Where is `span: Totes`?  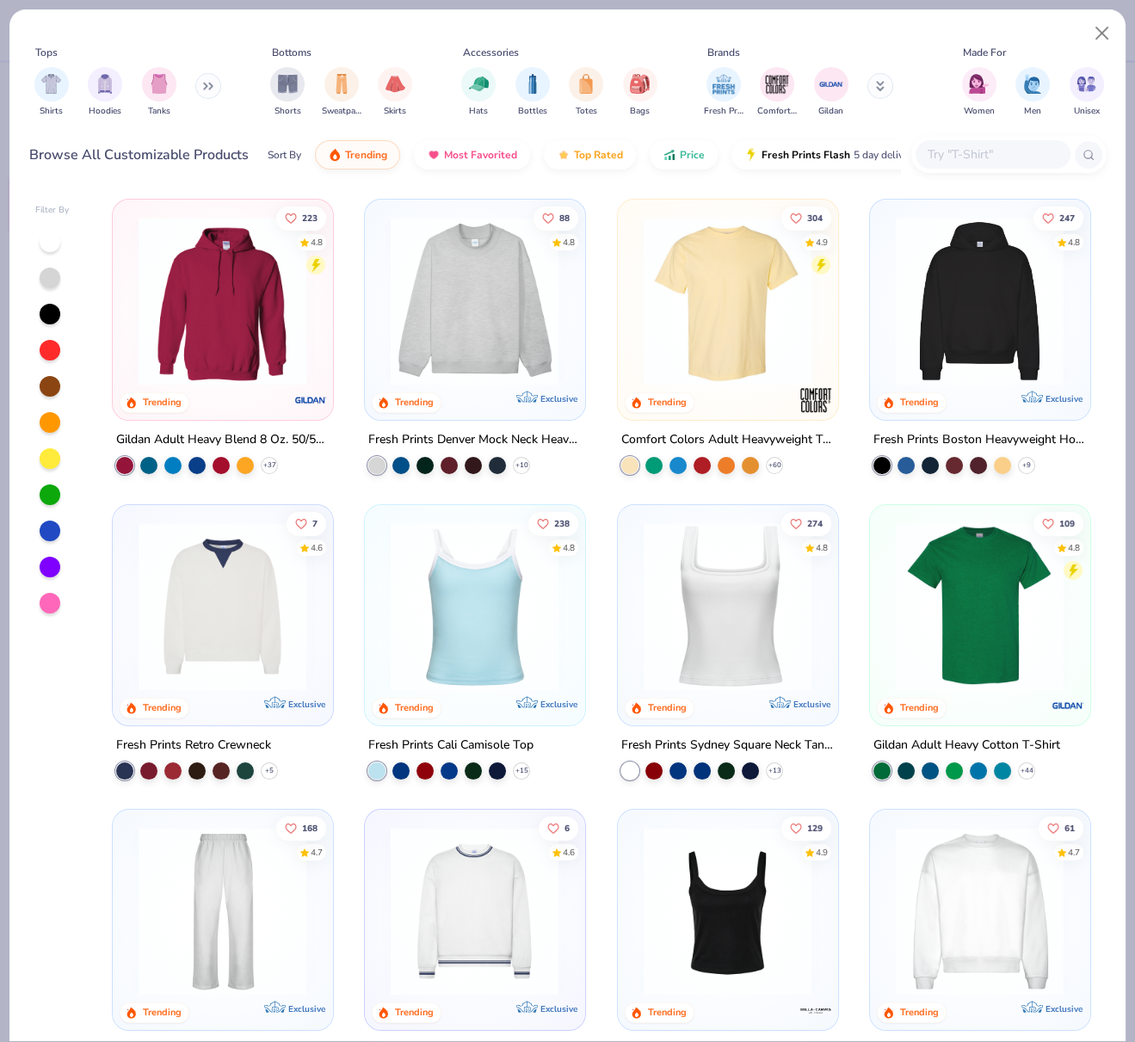
span: Totes is located at coordinates (586, 111).